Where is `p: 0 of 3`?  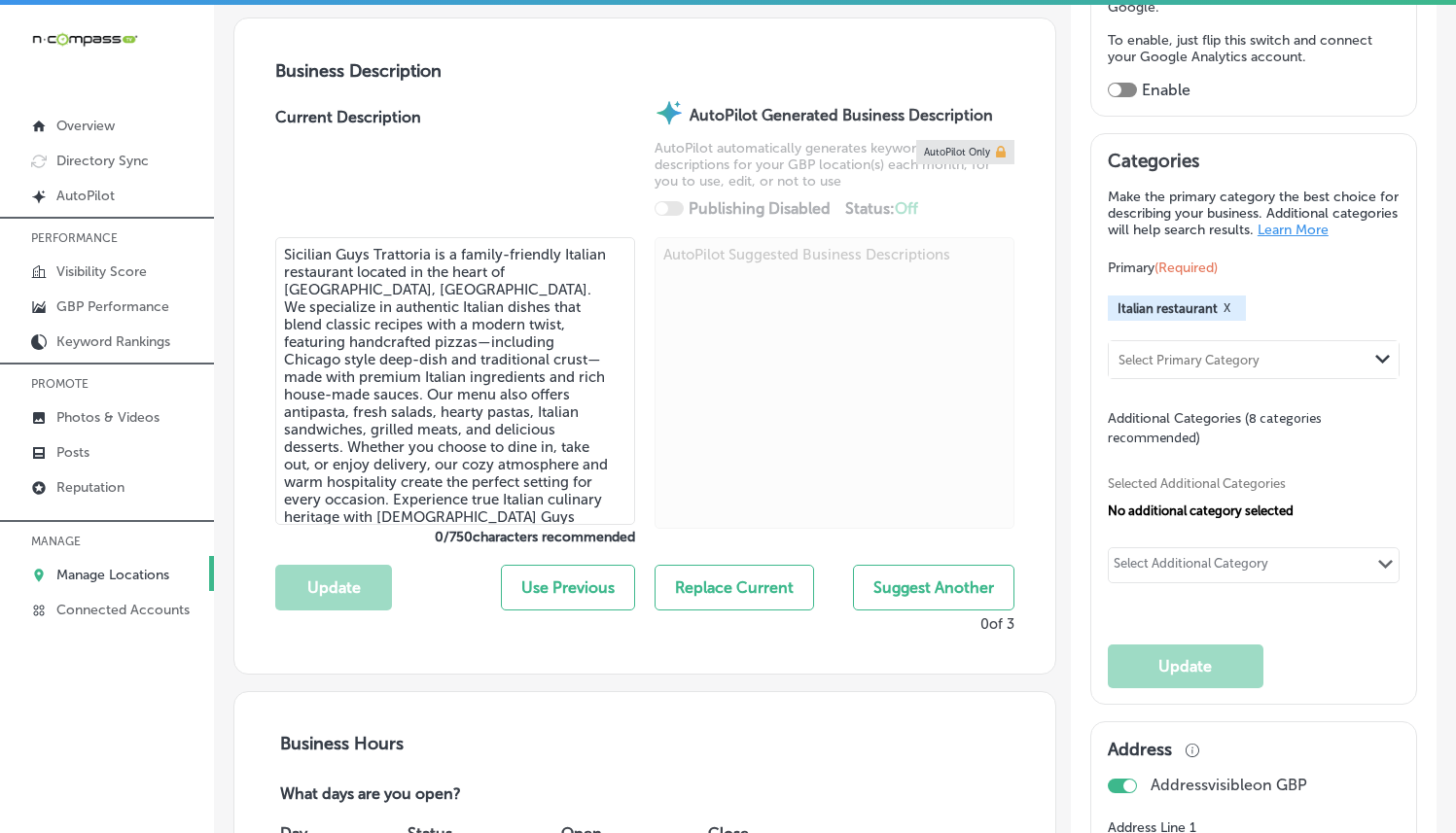 p: 0 of 3 is located at coordinates (997, 624).